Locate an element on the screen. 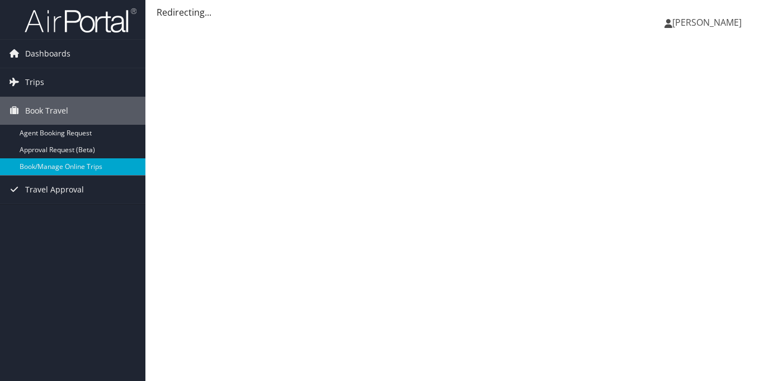 This screenshot has height=381, width=764. span: Book Travel is located at coordinates (46, 111).